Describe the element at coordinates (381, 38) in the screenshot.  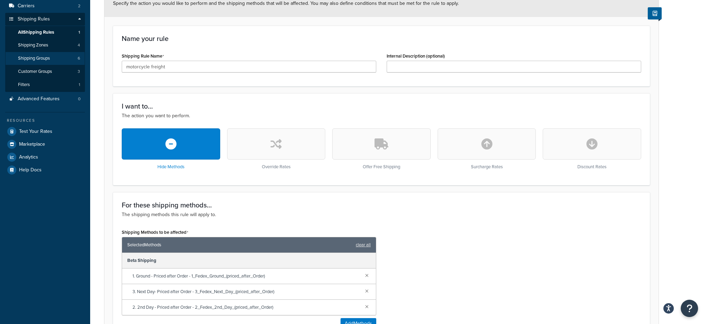
I see `h3: Name your rule` at that location.